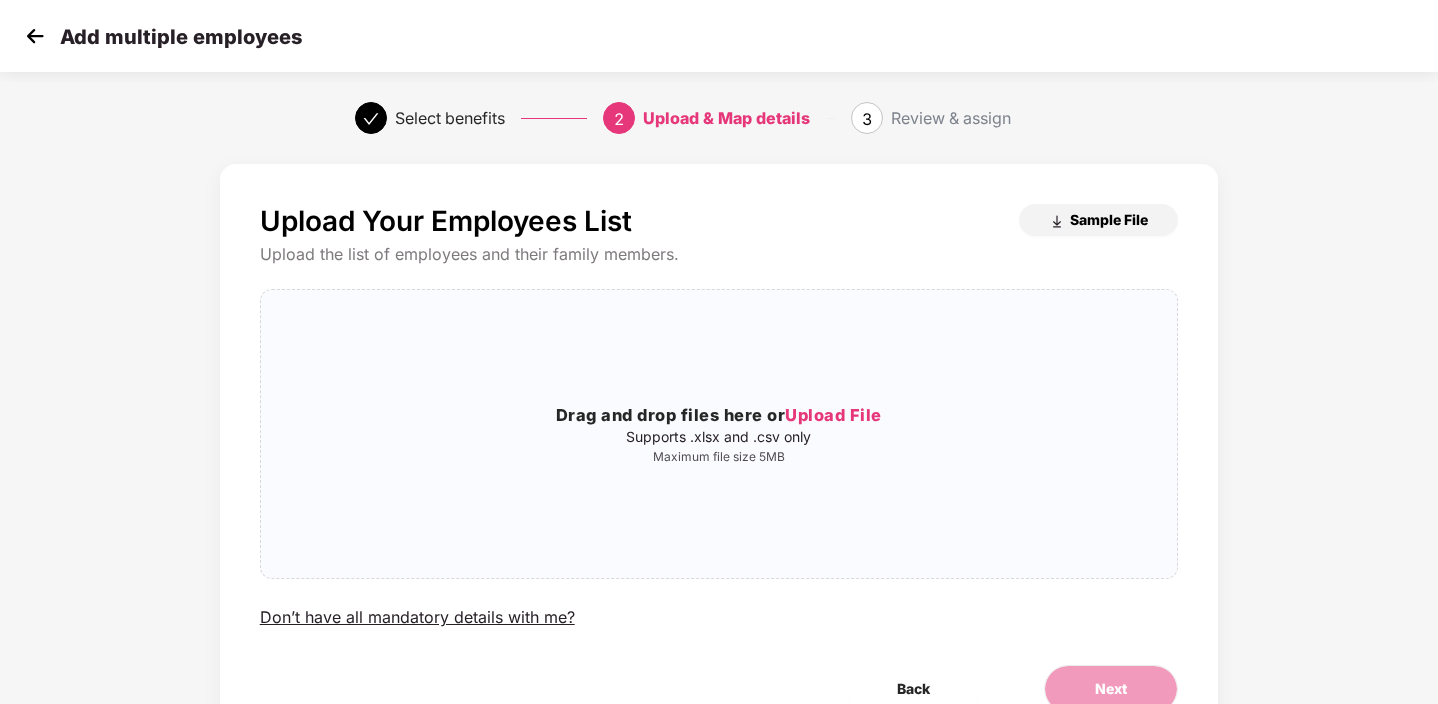 The width and height of the screenshot is (1438, 704). I want to click on h3: Drag and drop files here or, so click(719, 416).